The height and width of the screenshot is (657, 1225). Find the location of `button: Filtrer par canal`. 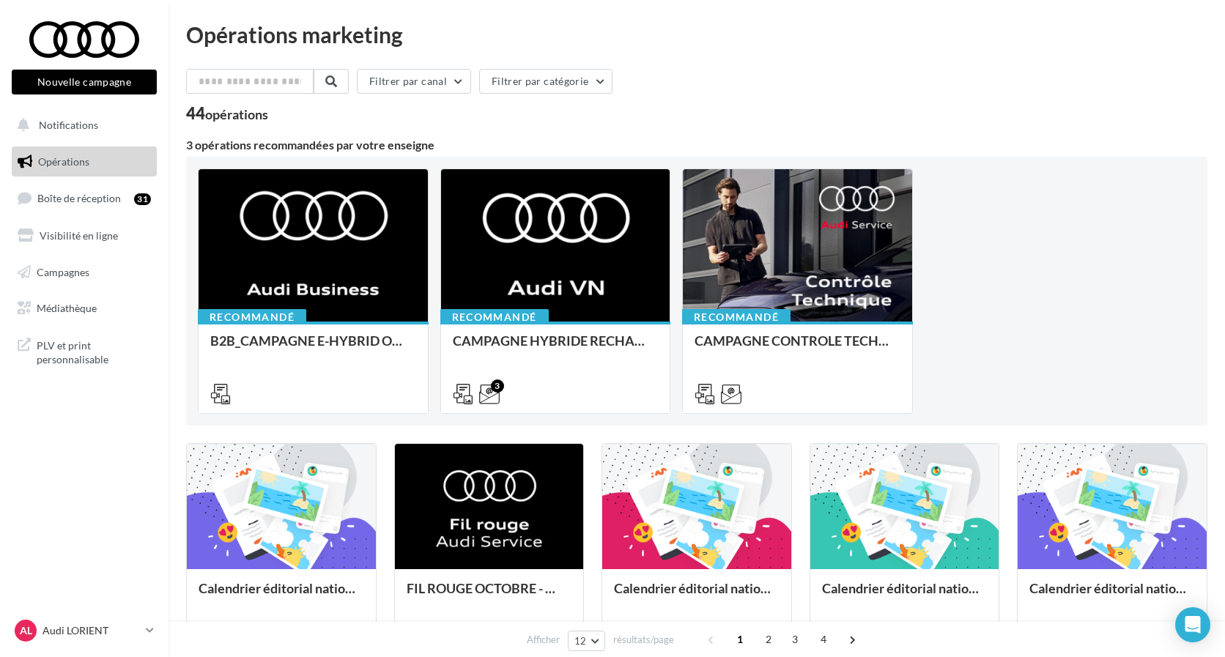

button: Filtrer par canal is located at coordinates (414, 81).